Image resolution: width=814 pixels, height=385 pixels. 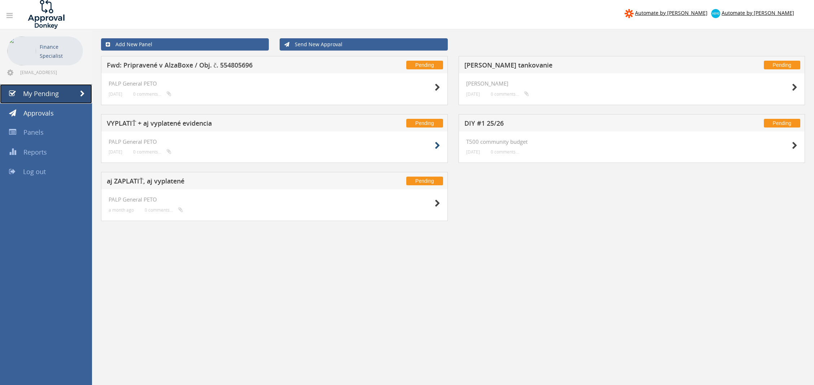 What do you see at coordinates (35, 152) in the screenshot?
I see `span: Reports` at bounding box center [35, 152].